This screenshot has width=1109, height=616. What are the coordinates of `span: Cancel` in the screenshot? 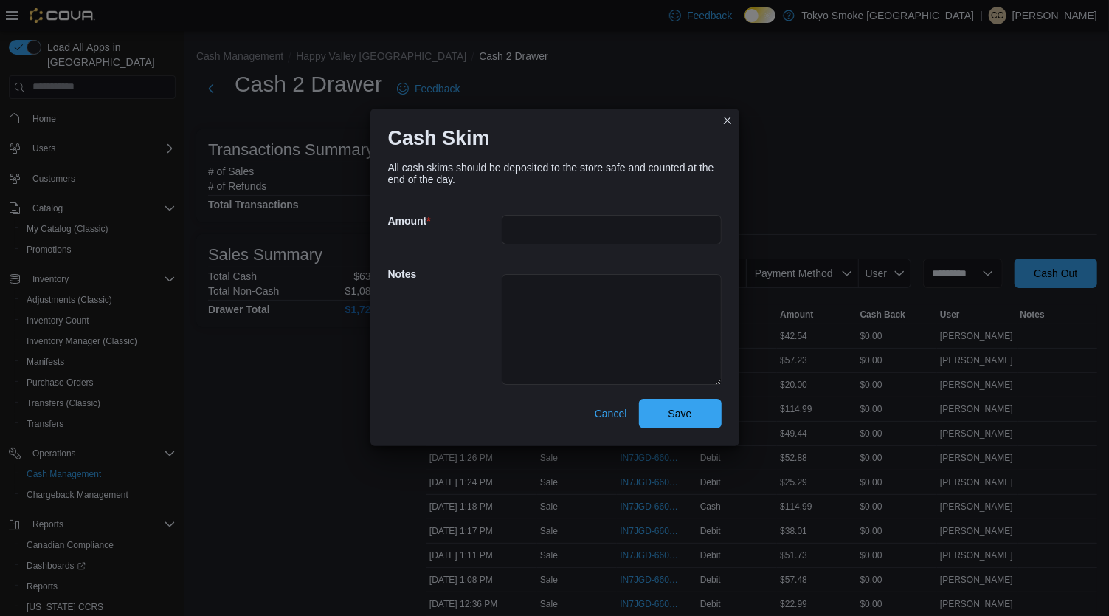 It's located at (611, 413).